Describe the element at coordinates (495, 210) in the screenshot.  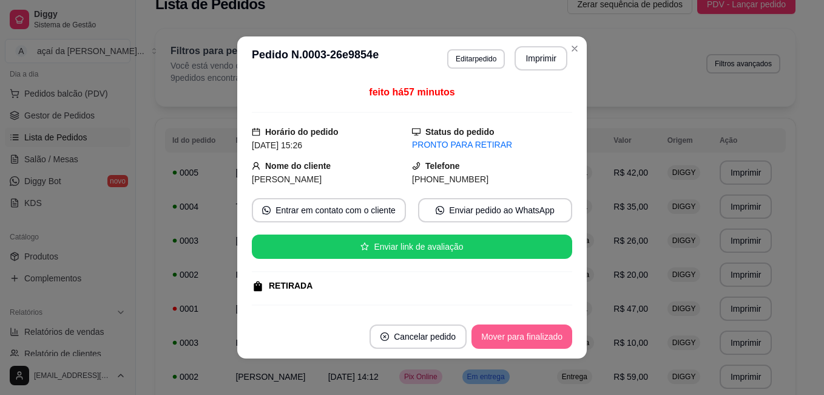
I see `button: whats-appEnviar pedido ao WhatsApp` at that location.